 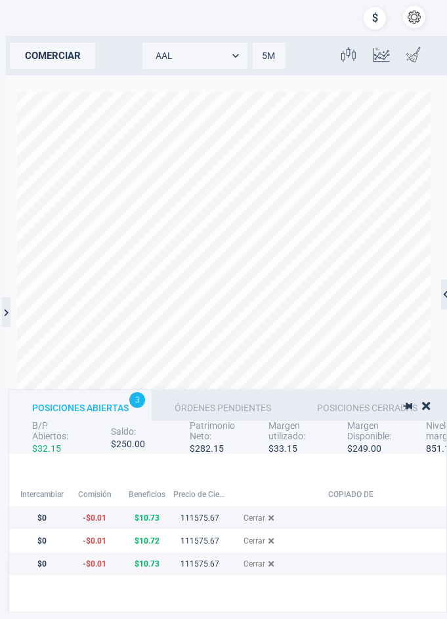 What do you see at coordinates (222, 405) in the screenshot?
I see `div: Órdenes Pendientes` at bounding box center [222, 405].